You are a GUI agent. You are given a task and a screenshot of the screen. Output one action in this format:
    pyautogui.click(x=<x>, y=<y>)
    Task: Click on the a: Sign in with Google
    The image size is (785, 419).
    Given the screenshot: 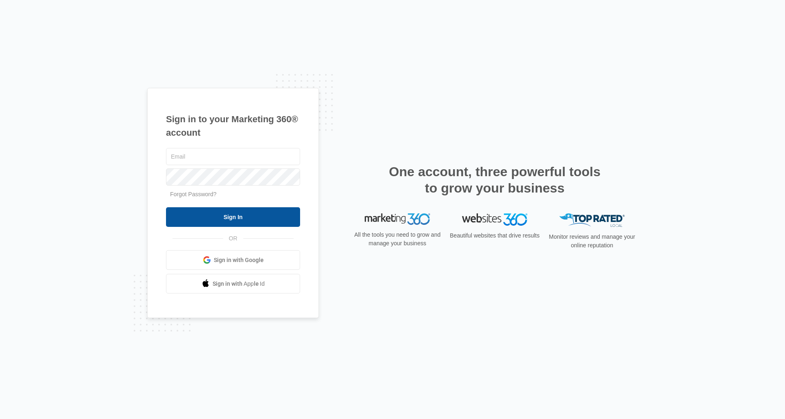 What is the action you would take?
    pyautogui.click(x=233, y=260)
    